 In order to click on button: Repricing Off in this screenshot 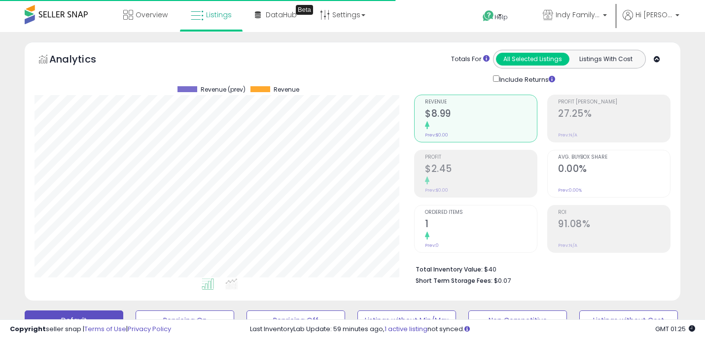, I will do `click(296, 320)`.